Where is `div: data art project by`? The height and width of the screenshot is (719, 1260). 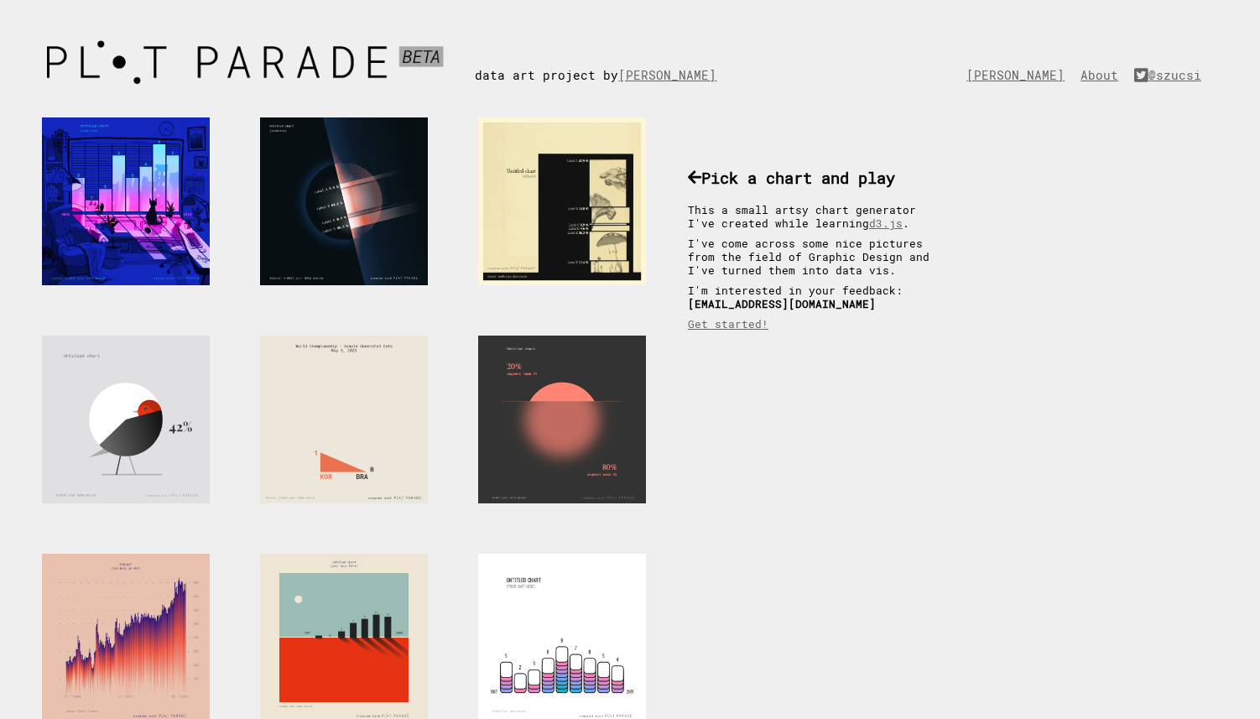 div: data art project by is located at coordinates (608, 58).